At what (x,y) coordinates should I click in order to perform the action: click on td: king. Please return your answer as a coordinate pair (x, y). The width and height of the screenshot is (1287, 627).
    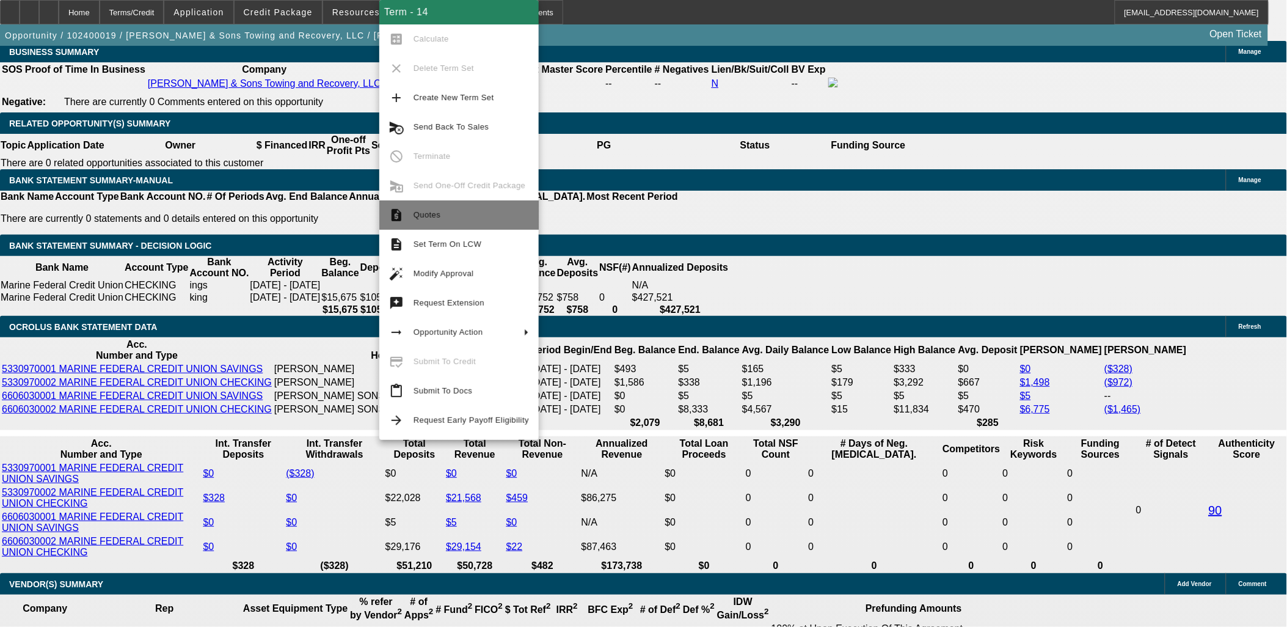
    Looking at the image, I should click on (219, 297).